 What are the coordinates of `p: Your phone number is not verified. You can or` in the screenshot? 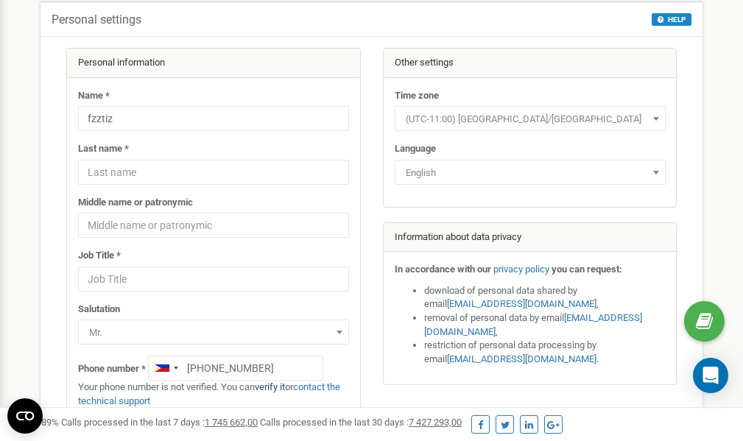 It's located at (214, 394).